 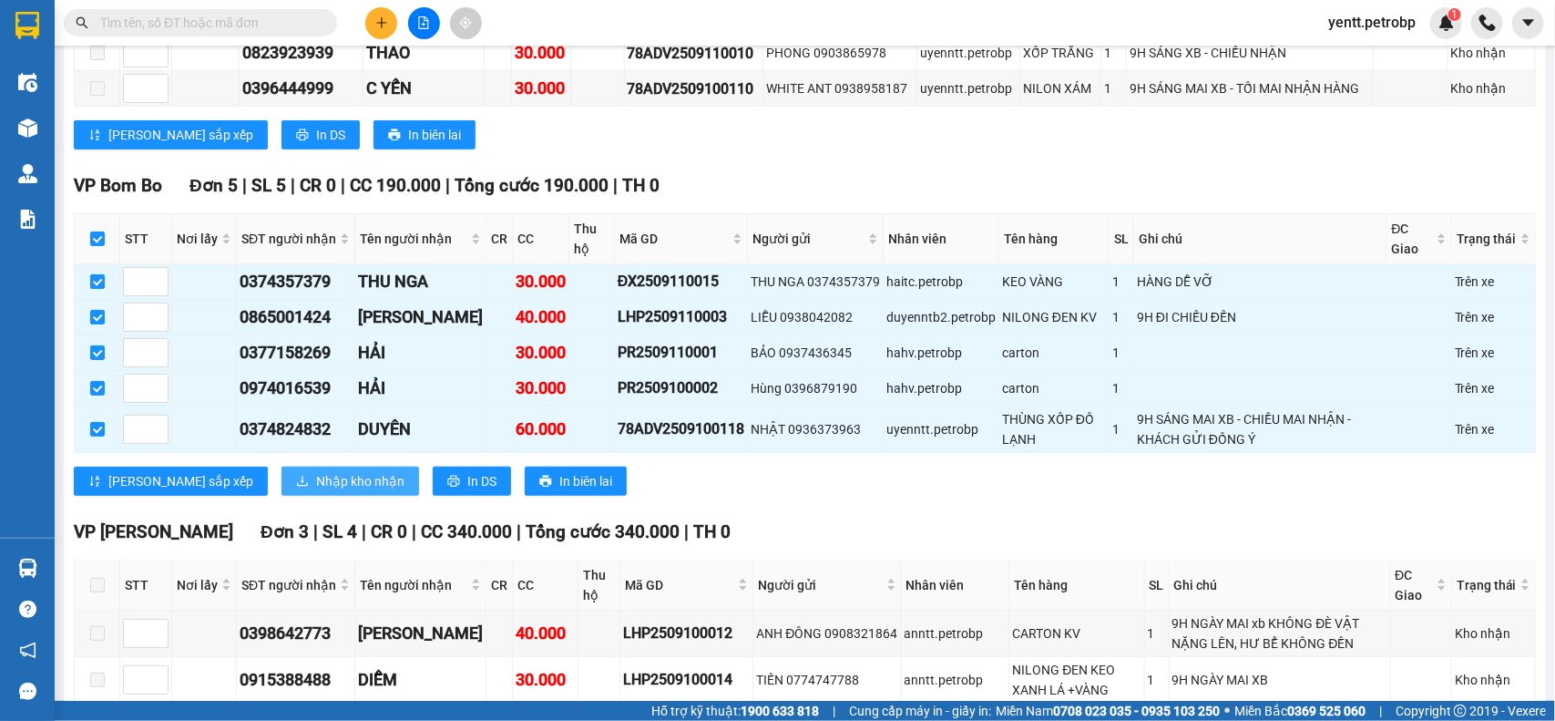 What do you see at coordinates (424, 88) in the screenshot?
I see `div: C YẾN` at bounding box center [424, 88].